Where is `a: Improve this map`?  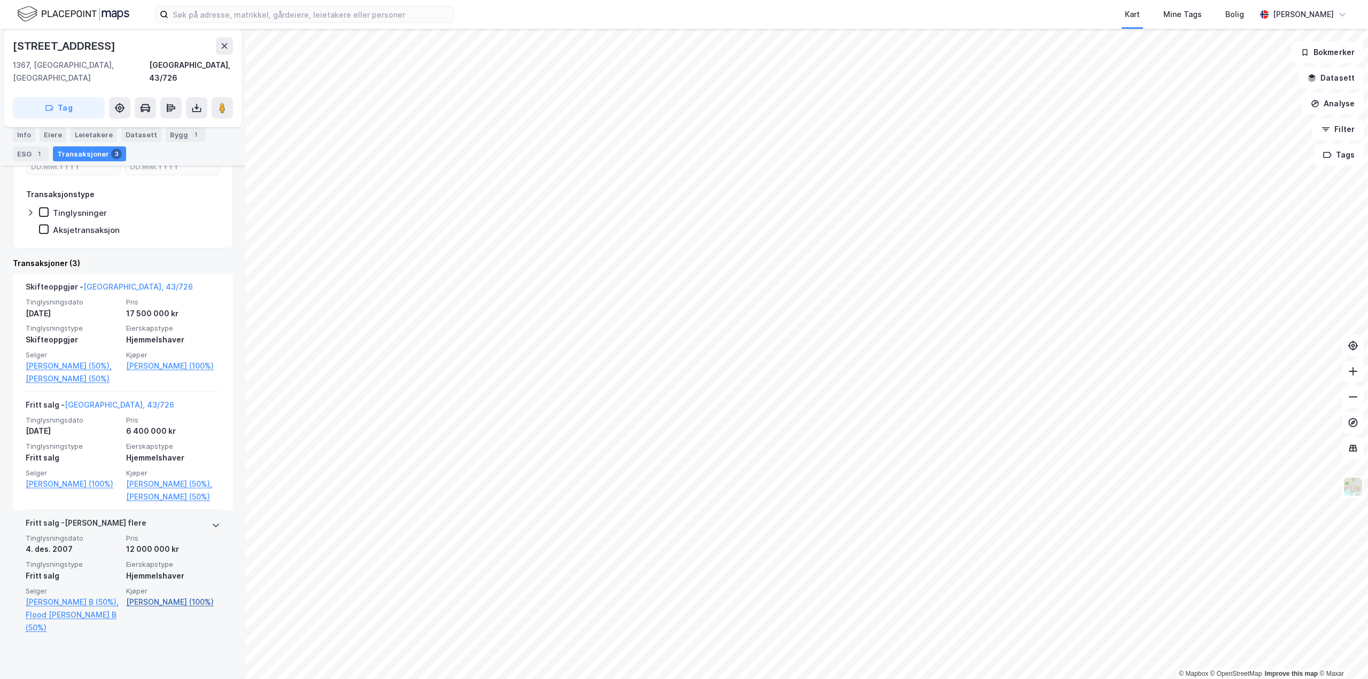 a: Improve this map is located at coordinates (1291, 674).